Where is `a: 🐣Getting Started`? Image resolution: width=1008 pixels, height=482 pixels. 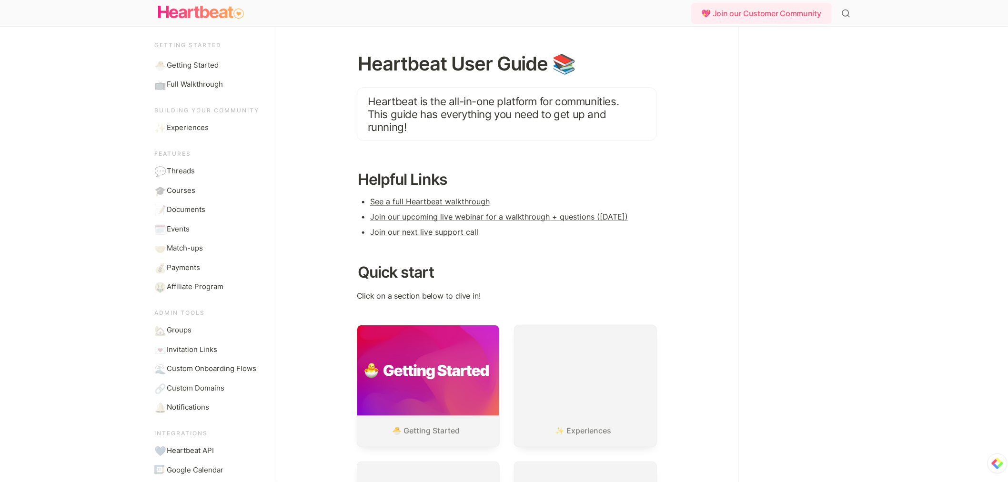
a: 🐣Getting Started is located at coordinates (209, 65).